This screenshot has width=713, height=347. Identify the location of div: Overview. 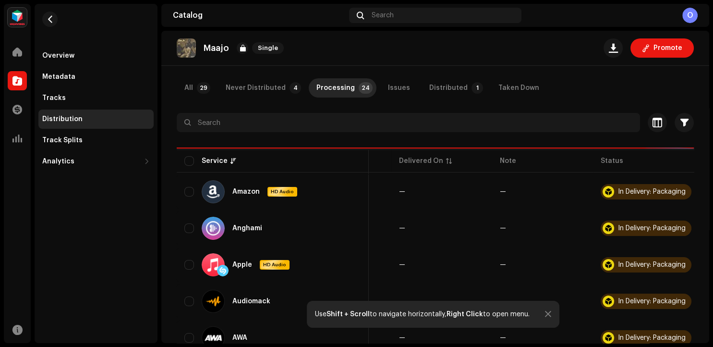
(58, 56).